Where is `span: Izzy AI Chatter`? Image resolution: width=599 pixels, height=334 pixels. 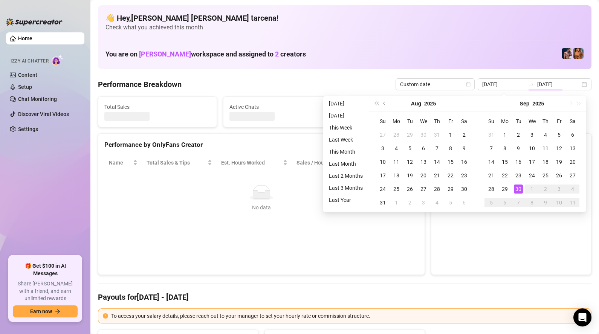
span: Izzy AI Chatter is located at coordinates (29, 61).